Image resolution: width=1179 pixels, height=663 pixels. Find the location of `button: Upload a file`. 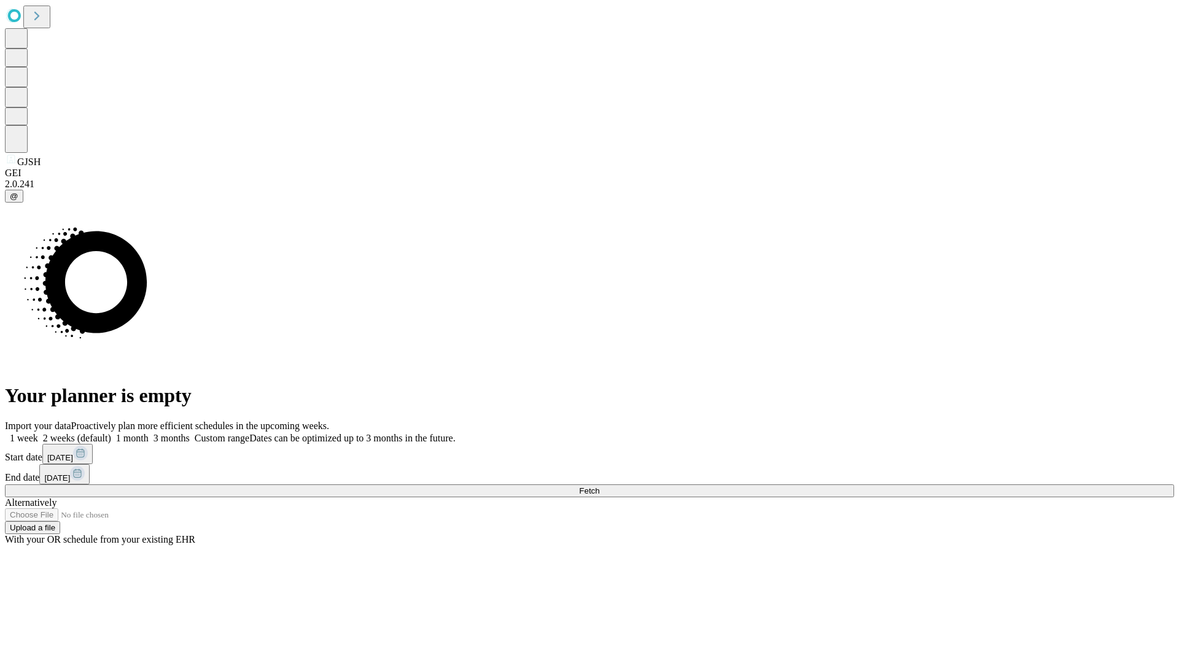

button: Upload a file is located at coordinates (33, 527).